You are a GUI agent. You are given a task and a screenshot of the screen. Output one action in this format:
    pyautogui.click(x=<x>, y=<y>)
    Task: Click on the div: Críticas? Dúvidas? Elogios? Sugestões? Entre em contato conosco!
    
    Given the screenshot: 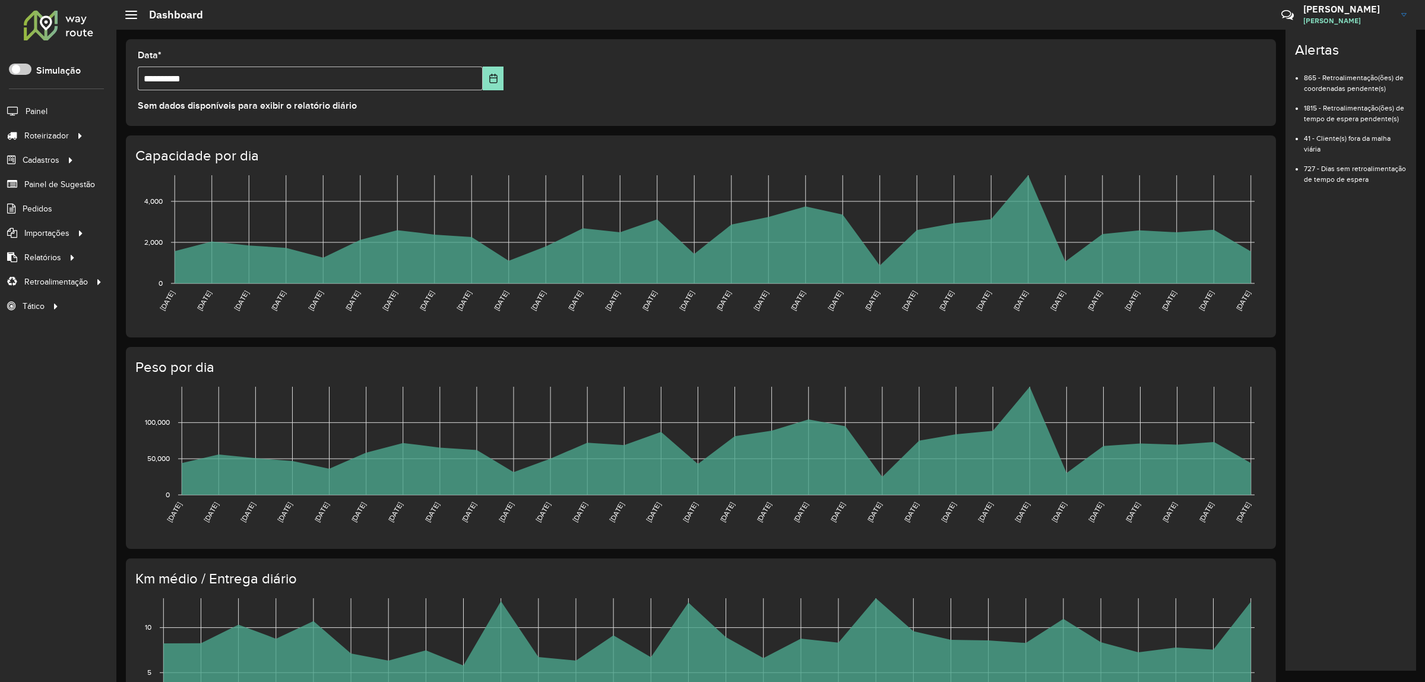 What is the action you would take?
    pyautogui.click(x=1201, y=20)
    